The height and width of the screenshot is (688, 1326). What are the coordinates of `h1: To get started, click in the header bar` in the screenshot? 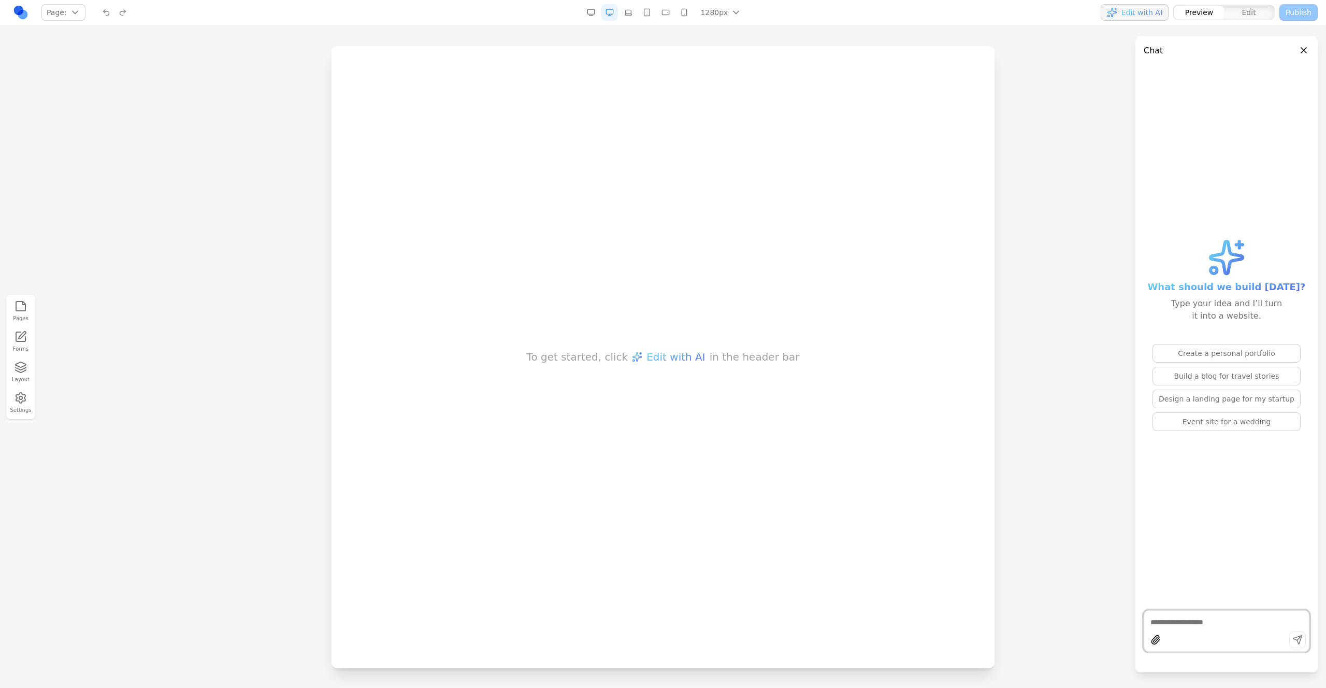 It's located at (332, 311).